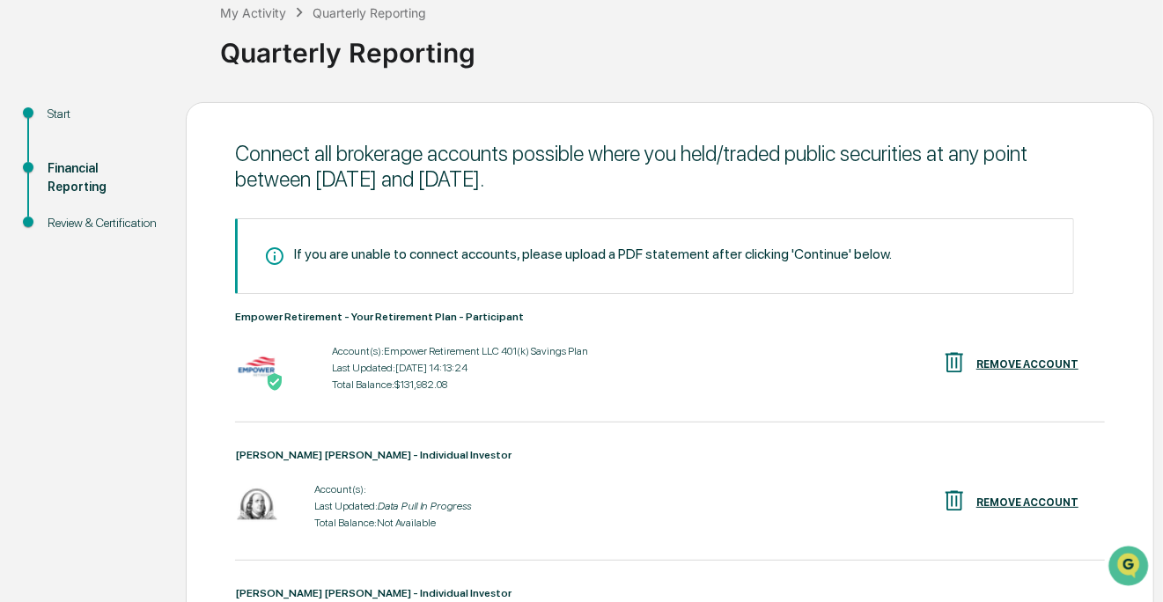 This screenshot has height=602, width=1163. I want to click on button: Open customer support, so click(22, 22).